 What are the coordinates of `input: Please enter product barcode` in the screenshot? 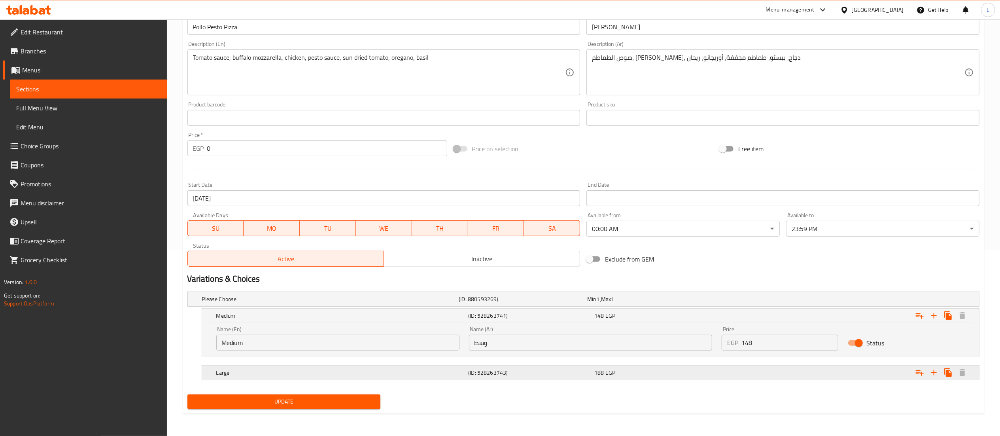 It's located at (384, 118).